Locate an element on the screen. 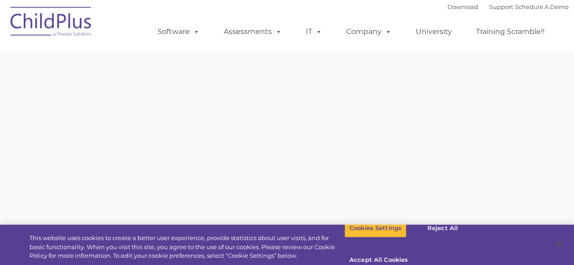  a: Download is located at coordinates (463, 7).